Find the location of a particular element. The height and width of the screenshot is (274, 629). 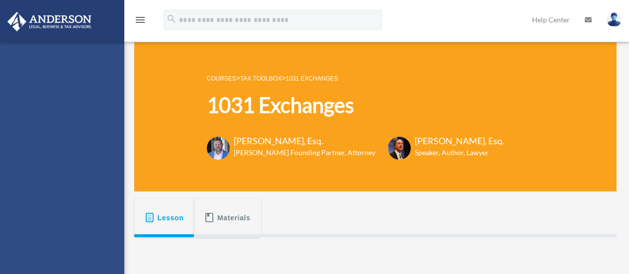

img: Toby-circle-head.png is located at coordinates (218, 148).